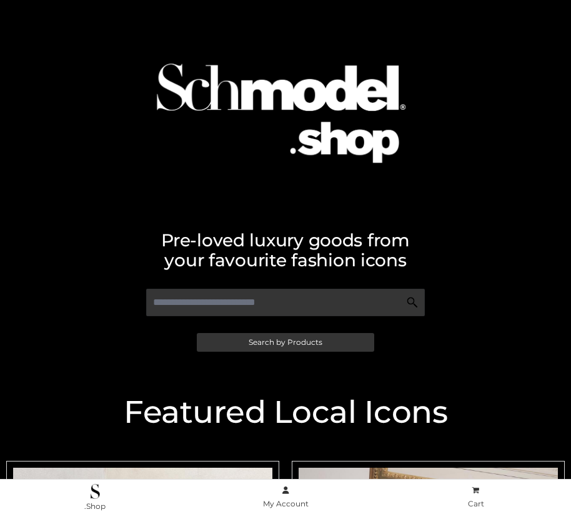  I want to click on a: Cart, so click(475, 497).